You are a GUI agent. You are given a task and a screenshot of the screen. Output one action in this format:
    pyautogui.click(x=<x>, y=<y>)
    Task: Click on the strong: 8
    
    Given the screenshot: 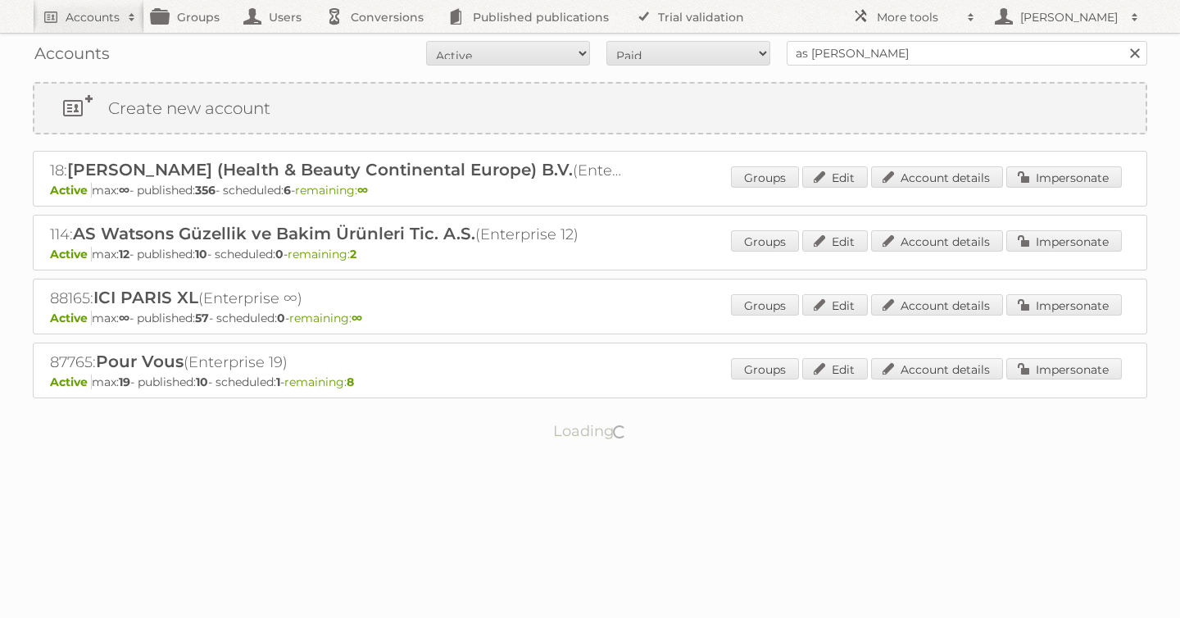 What is the action you would take?
    pyautogui.click(x=350, y=382)
    